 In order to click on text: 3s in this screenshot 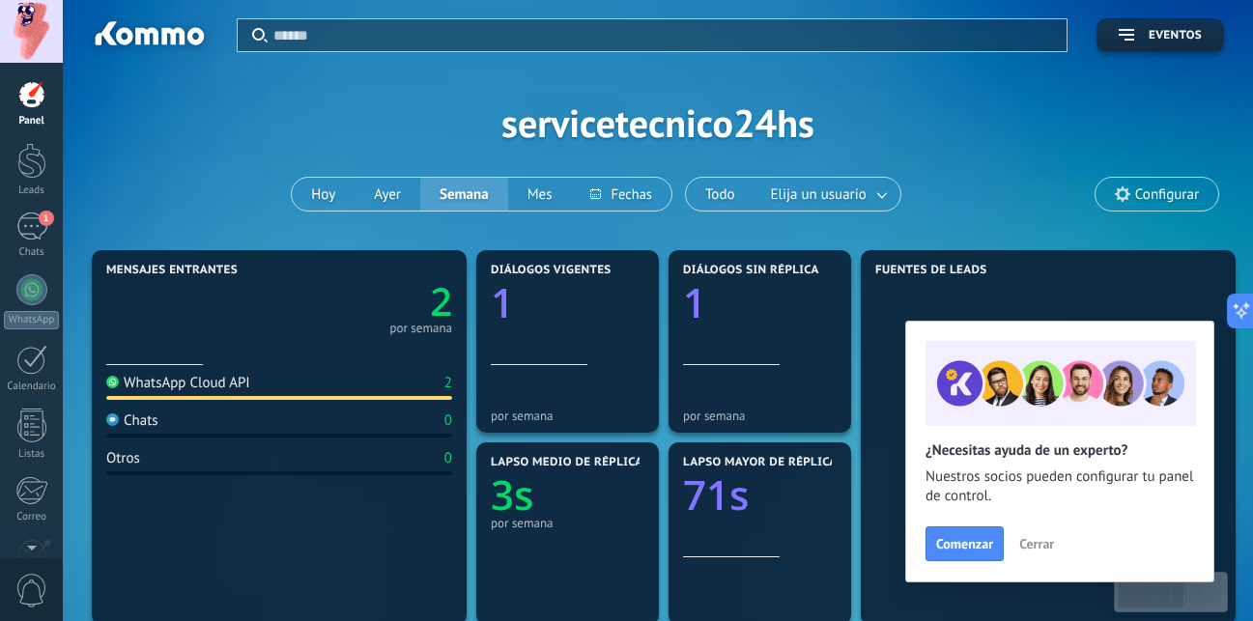, I will do `click(512, 494)`.